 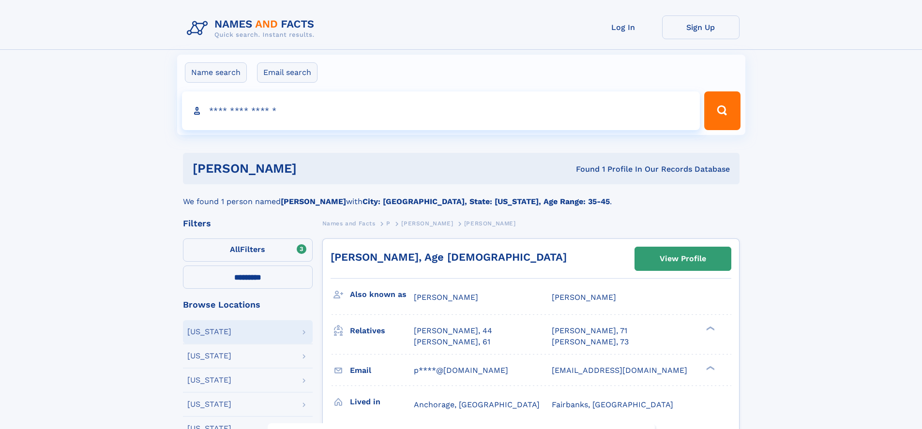 What do you see at coordinates (248, 250) in the screenshot?
I see `label: Filters` at bounding box center [248, 250].